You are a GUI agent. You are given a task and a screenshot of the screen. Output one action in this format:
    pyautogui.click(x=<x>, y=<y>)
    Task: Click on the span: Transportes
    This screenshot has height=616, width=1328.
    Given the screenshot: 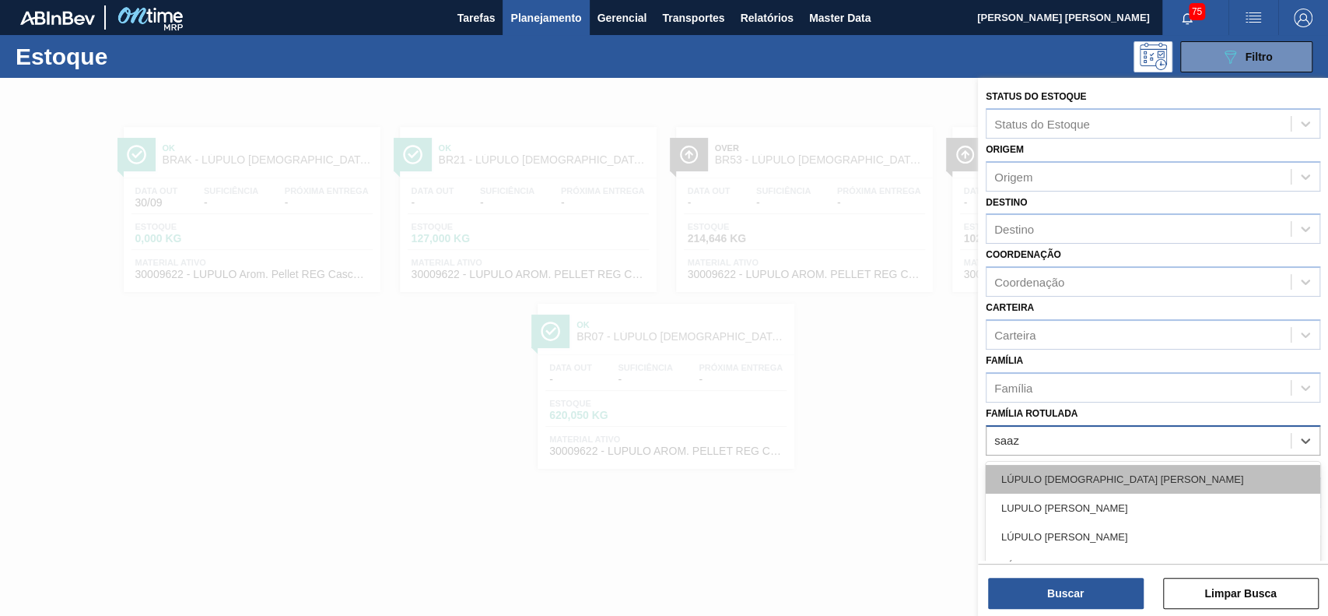 What is the action you would take?
    pyautogui.click(x=693, y=18)
    